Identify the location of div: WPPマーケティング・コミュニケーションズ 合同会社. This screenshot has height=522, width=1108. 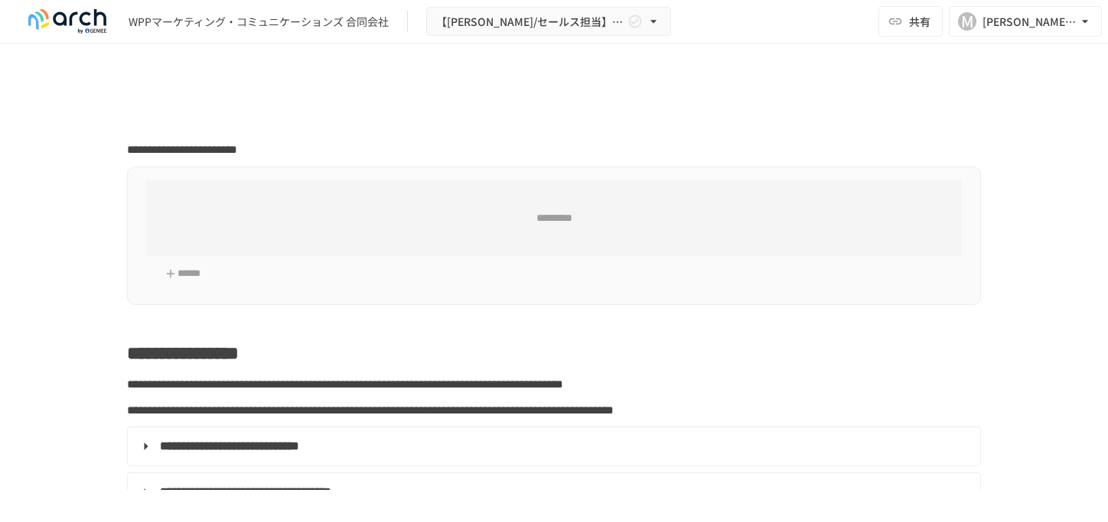
(259, 21).